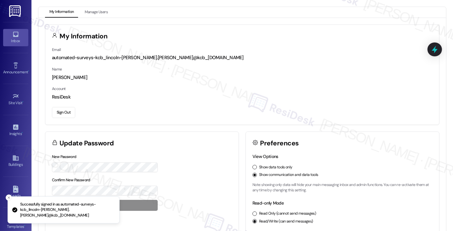 The height and width of the screenshot is (231, 453). Describe the element at coordinates (286, 221) in the screenshot. I see `label: Read/Write (can send messages)` at that location.